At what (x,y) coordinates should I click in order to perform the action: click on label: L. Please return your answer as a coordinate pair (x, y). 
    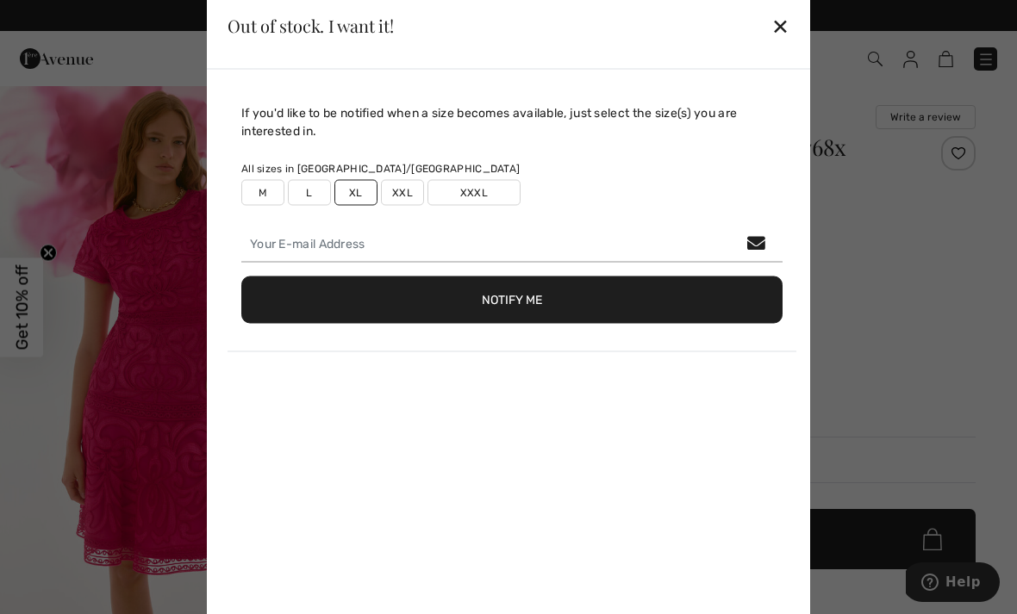
    Looking at the image, I should click on (309, 192).